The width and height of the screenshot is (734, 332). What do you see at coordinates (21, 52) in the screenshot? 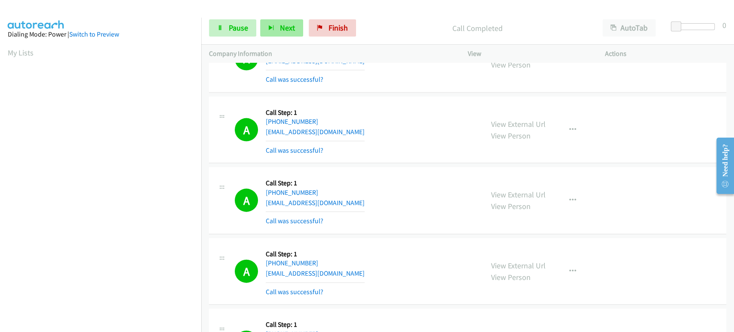
I see `a: My Lists` at bounding box center [21, 52].